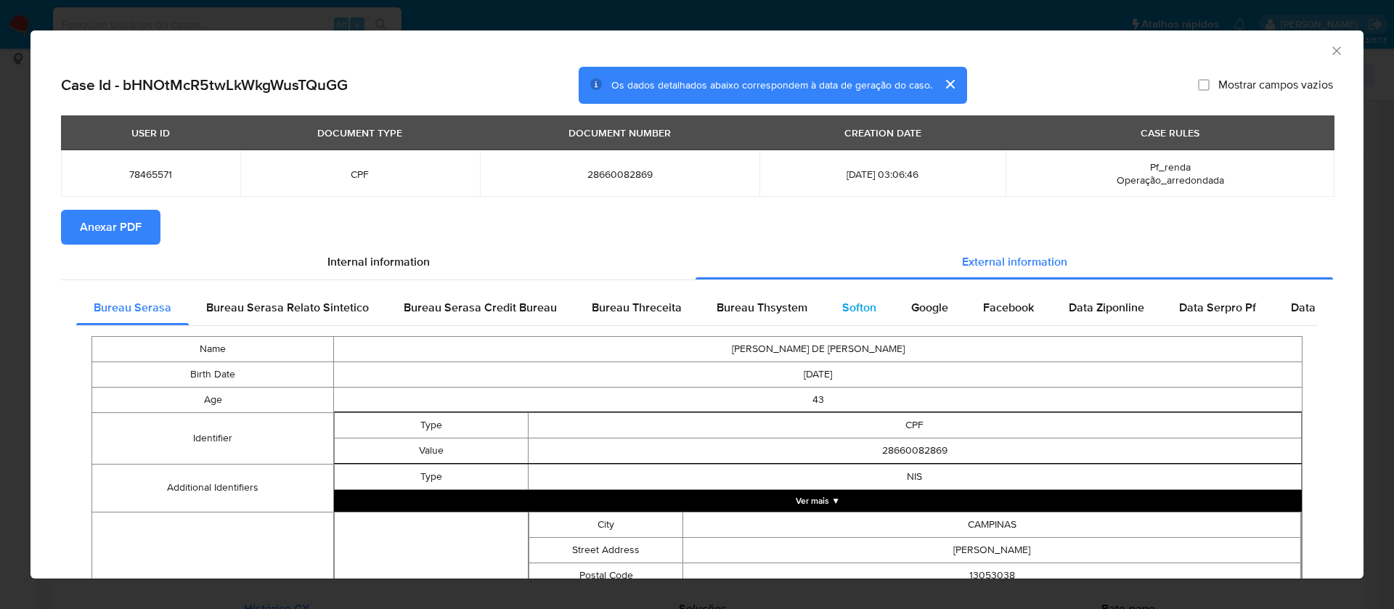 Image resolution: width=1394 pixels, height=609 pixels. I want to click on span: Data Serpro Pj, so click(1329, 307).